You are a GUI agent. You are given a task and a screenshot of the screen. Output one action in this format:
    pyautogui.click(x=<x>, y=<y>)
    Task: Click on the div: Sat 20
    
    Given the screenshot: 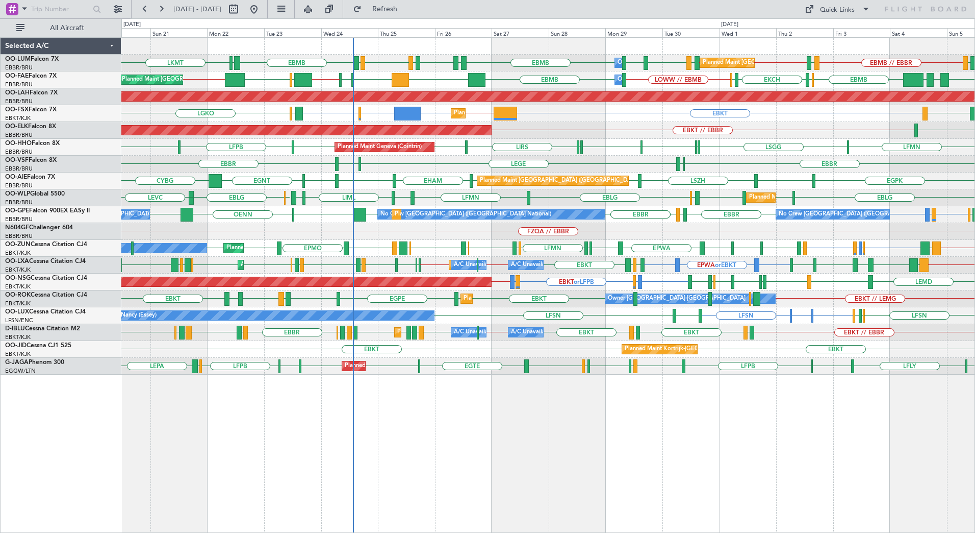 What is the action you would take?
    pyautogui.click(x=122, y=33)
    